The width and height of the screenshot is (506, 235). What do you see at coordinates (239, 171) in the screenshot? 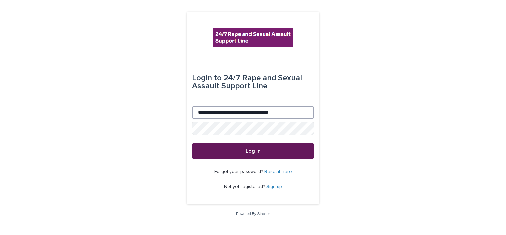
I see `span: Forgot your password?` at bounding box center [239, 171].